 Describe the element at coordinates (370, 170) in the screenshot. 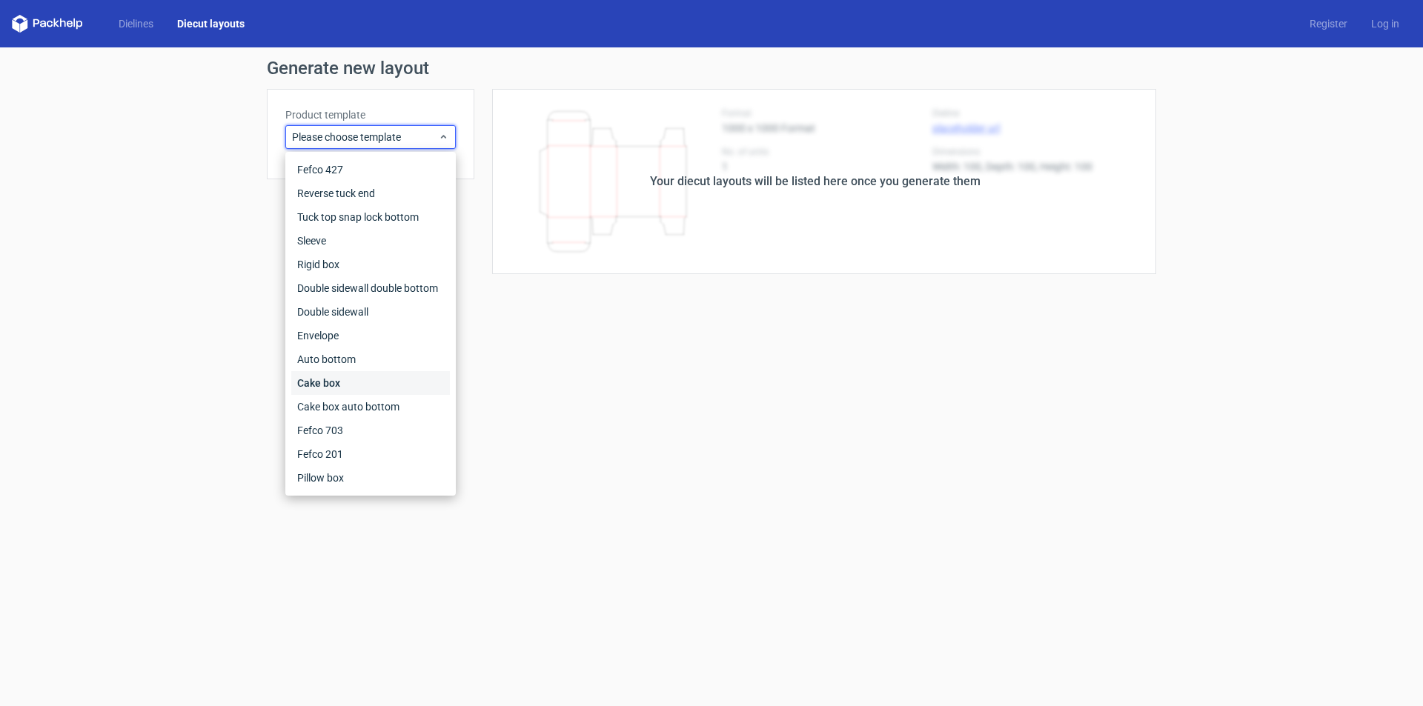

I see `div: Fefco 427` at that location.